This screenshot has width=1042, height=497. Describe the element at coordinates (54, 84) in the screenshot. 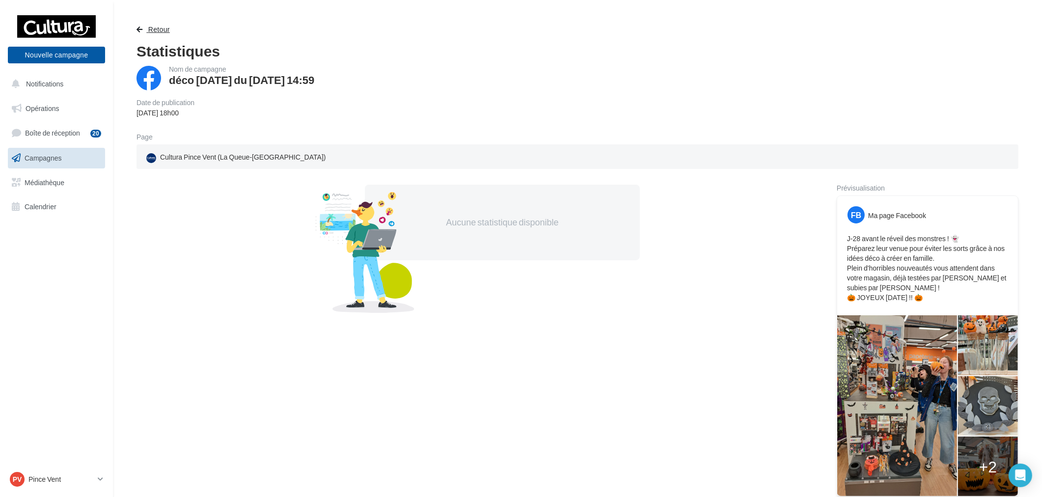

I see `button: Notifications` at that location.